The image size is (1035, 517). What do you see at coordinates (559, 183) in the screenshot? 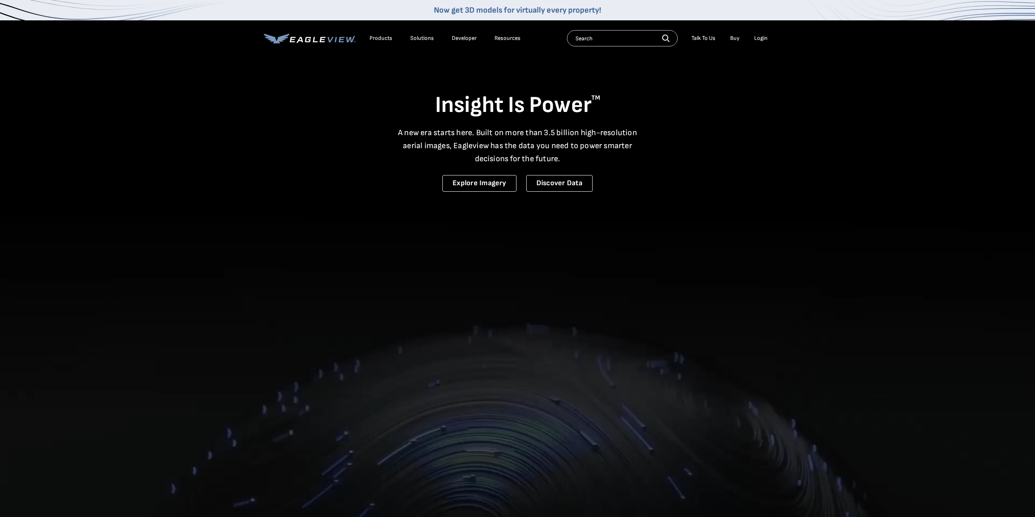
I see `a: Discover Data` at bounding box center [559, 183].